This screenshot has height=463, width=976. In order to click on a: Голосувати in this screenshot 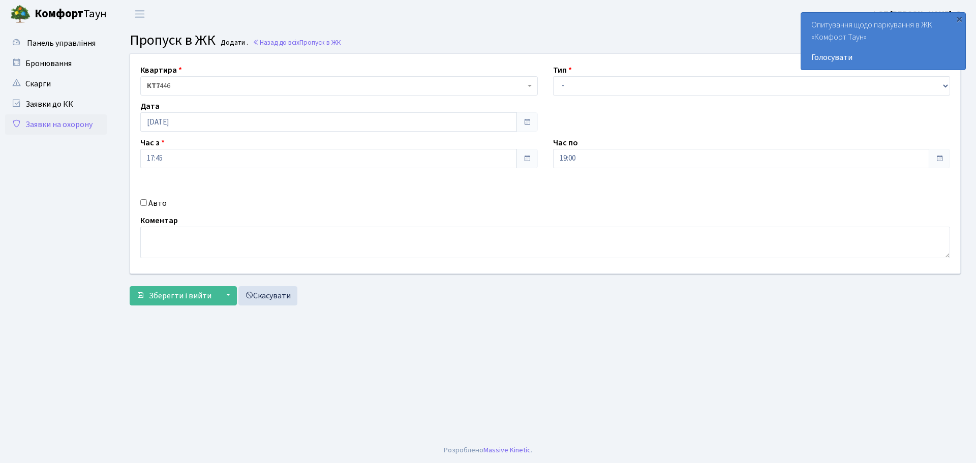, I will do `click(883, 57)`.